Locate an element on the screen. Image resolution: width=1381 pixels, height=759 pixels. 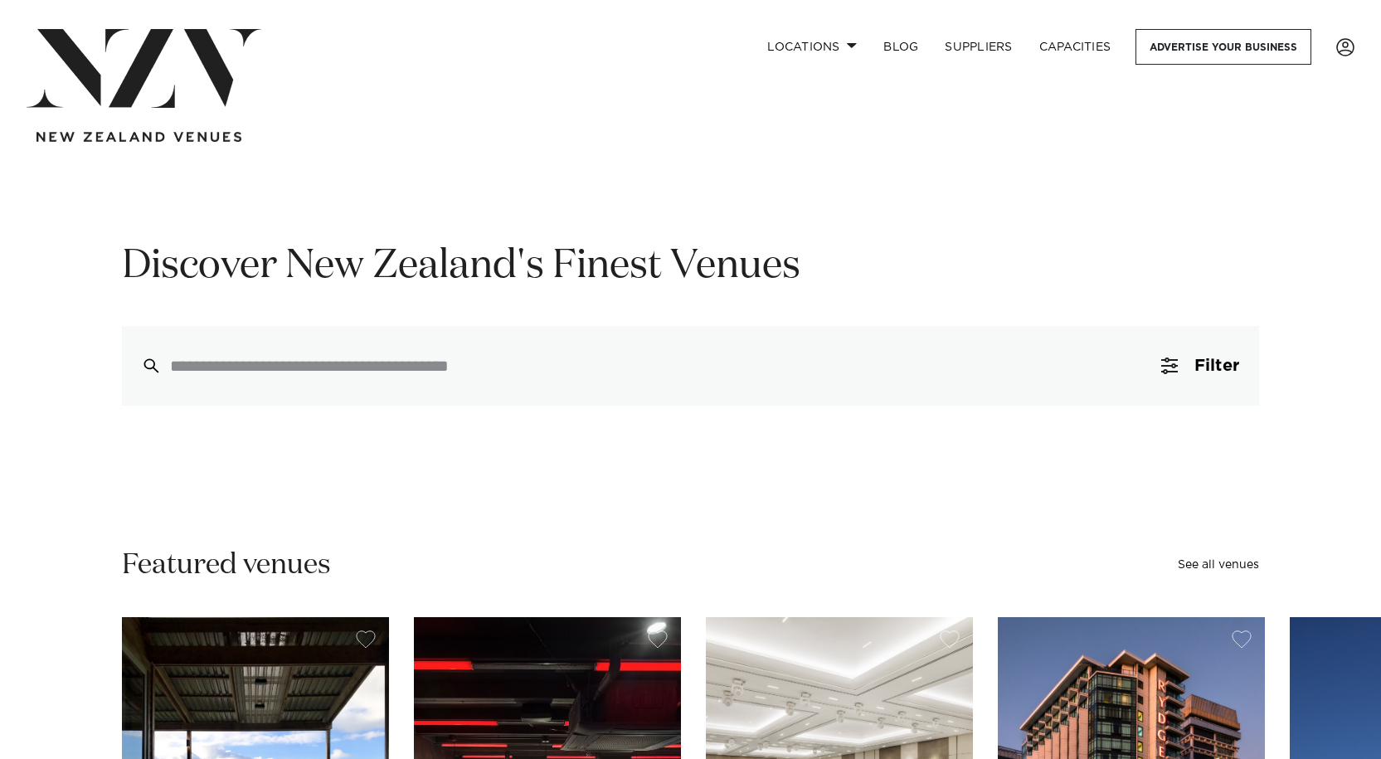
a: Advertise your business is located at coordinates (1223, 46).